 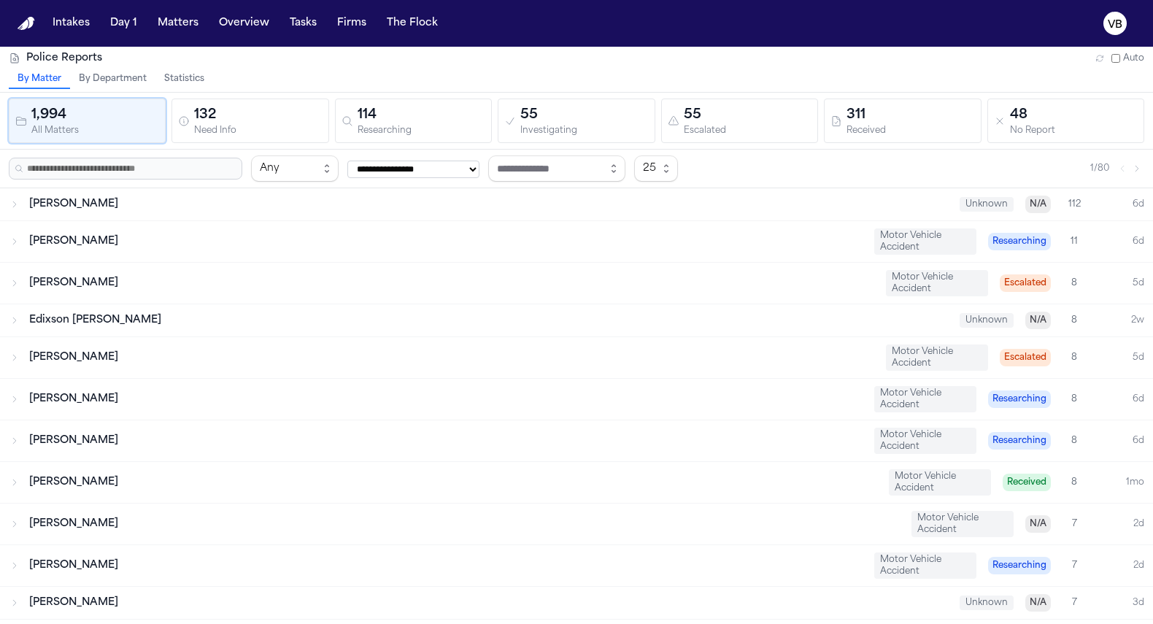 What do you see at coordinates (739, 120) in the screenshot?
I see `button: 55Escalated` at bounding box center [739, 120].